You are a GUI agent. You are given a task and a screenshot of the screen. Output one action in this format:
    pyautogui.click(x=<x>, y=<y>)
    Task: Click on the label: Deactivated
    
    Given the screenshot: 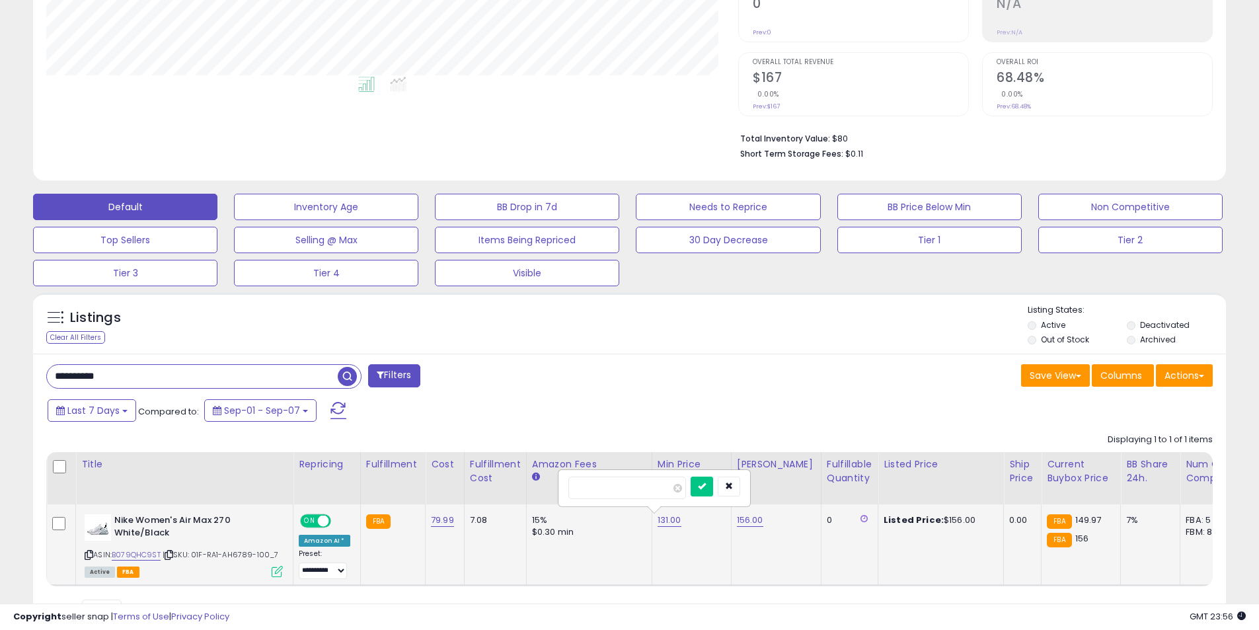 What is the action you would take?
    pyautogui.click(x=1165, y=325)
    